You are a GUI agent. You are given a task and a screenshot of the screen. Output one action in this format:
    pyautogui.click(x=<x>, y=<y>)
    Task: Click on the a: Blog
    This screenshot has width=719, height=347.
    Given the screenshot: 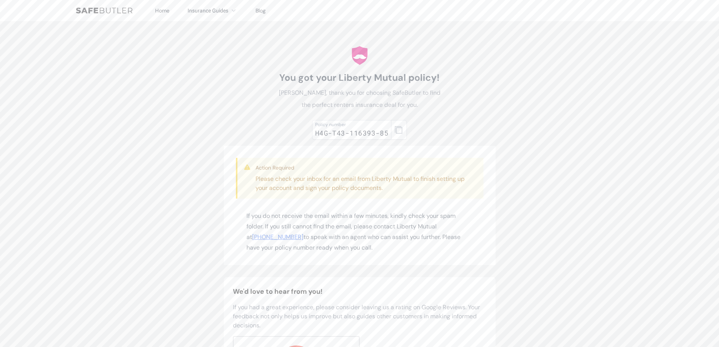 What is the action you would take?
    pyautogui.click(x=260, y=11)
    